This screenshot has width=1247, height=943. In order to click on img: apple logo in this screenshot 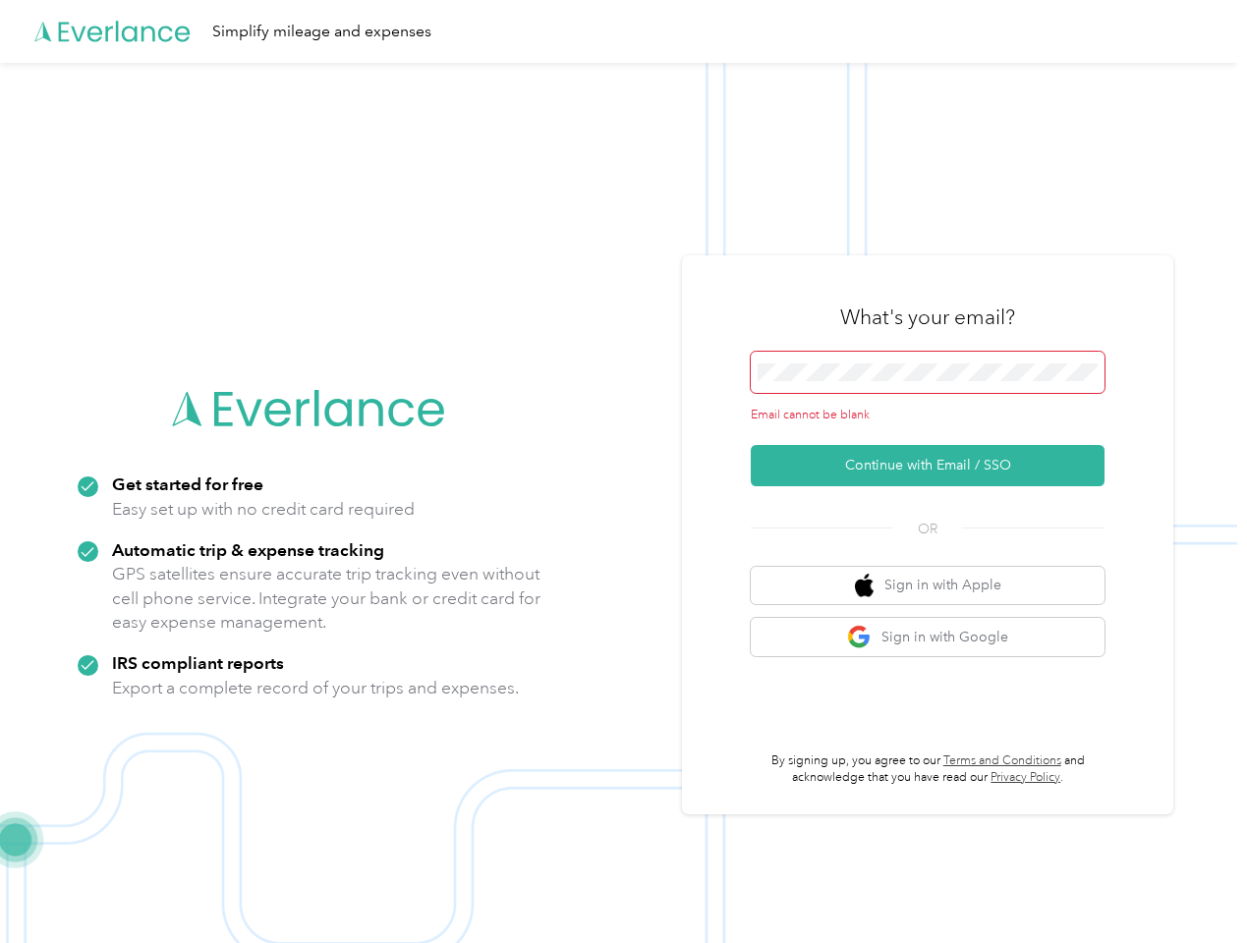, I will do `click(865, 586)`.